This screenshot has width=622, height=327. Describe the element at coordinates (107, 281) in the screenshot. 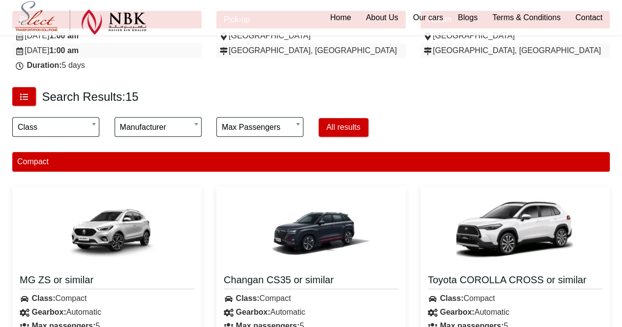

I see `h4: MG ZS or similar` at that location.